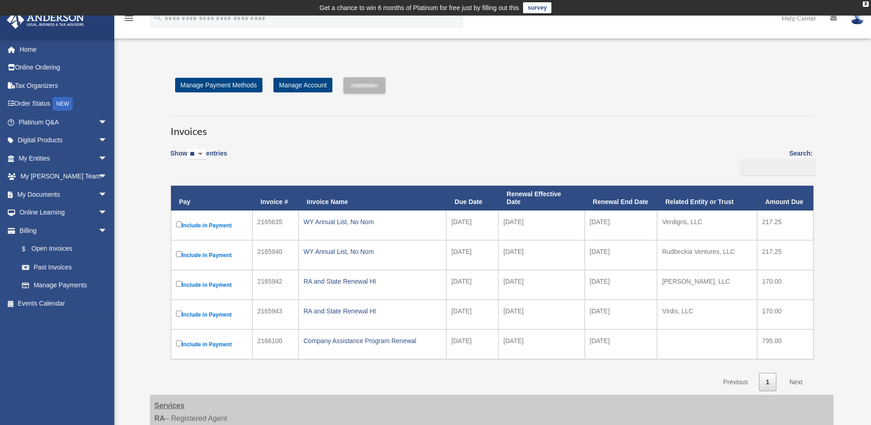  Describe the element at coordinates (303, 85) in the screenshot. I see `a: Manage Account` at that location.